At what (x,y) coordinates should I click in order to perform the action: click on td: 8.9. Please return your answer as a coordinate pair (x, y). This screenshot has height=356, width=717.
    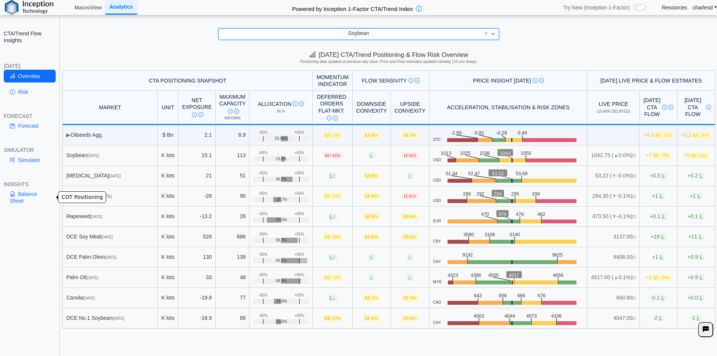
    Looking at the image, I should click on (233, 135).